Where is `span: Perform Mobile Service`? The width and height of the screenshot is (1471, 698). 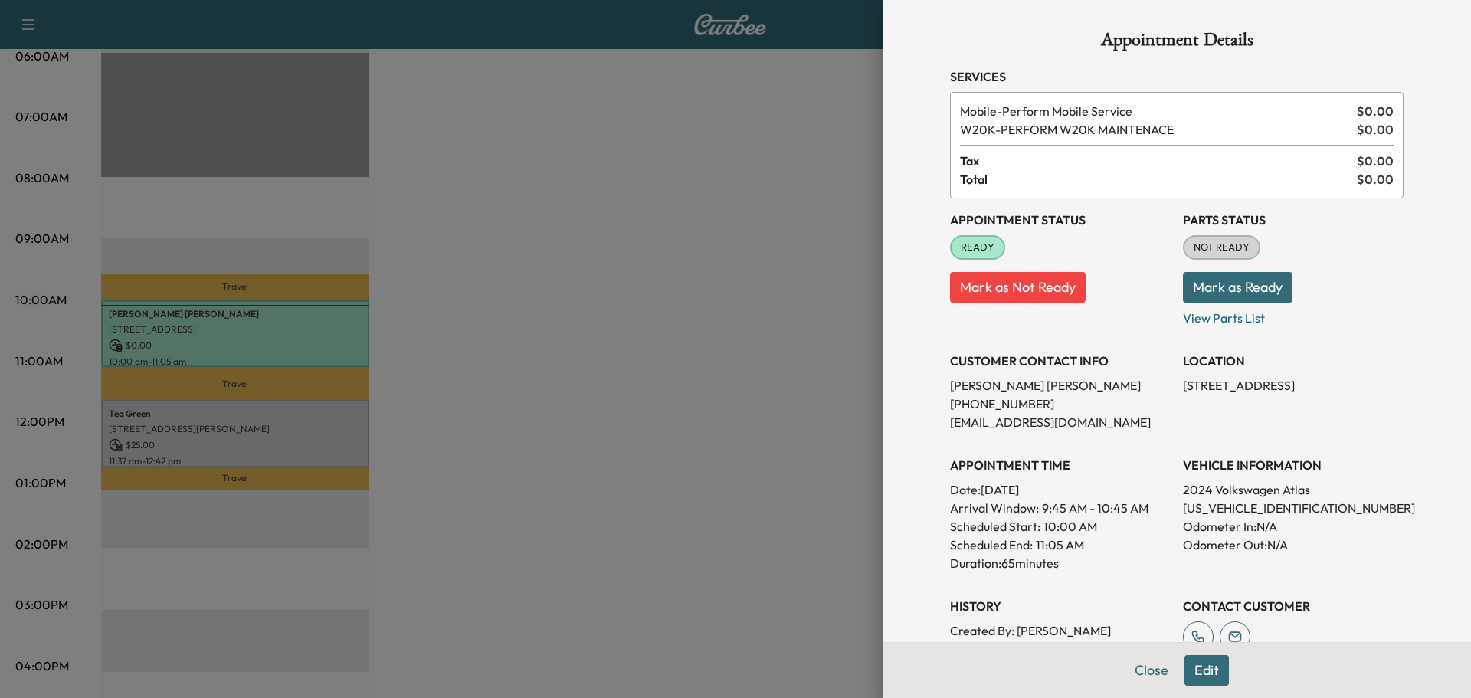
span: Perform Mobile Service is located at coordinates (1155, 111).